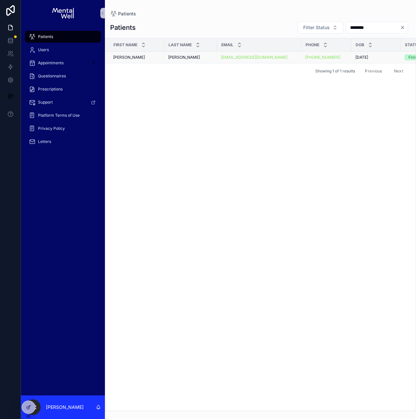 The height and width of the screenshot is (419, 416). Describe the element at coordinates (59, 115) in the screenshot. I see `span: Platform Terms of Use` at that location.